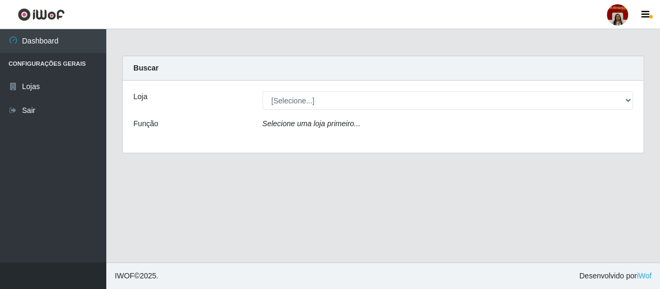 This screenshot has height=289, width=660. What do you see at coordinates (136, 276) in the screenshot?
I see `span: © 2025 .` at bounding box center [136, 276].